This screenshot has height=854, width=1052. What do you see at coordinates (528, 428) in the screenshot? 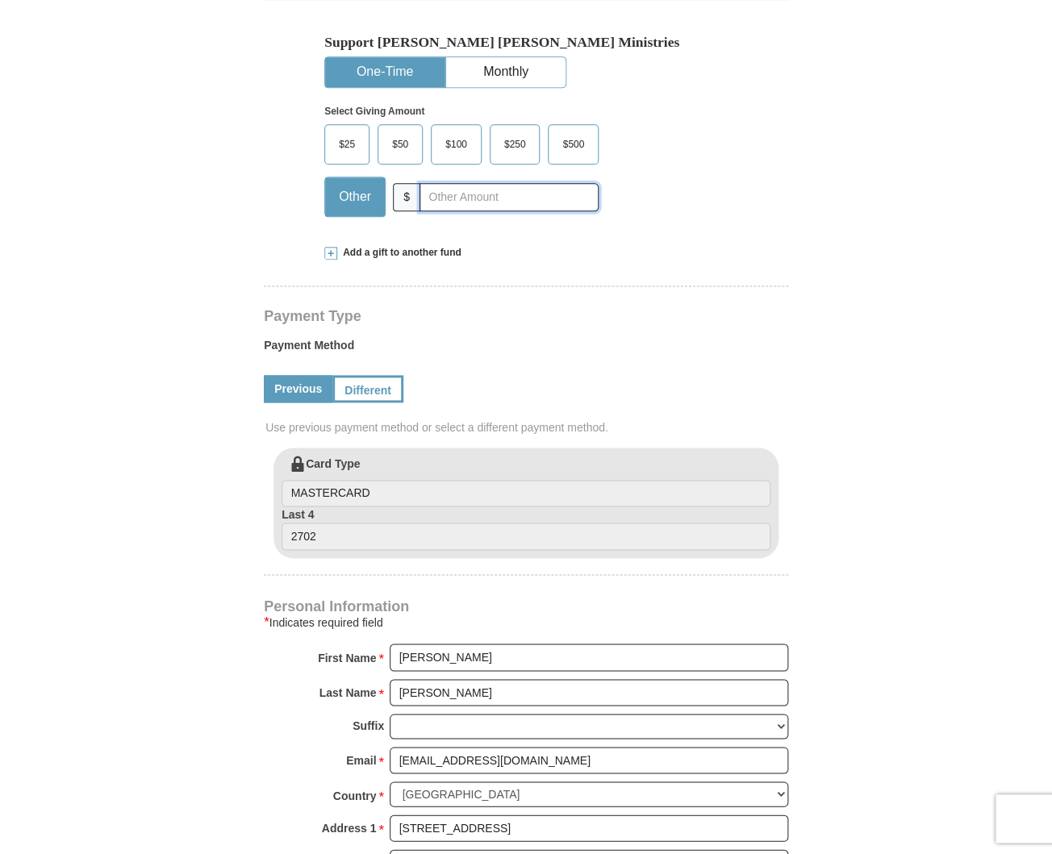
I see `span: Use previous payment method or select a different payment method.` at bounding box center [528, 428].